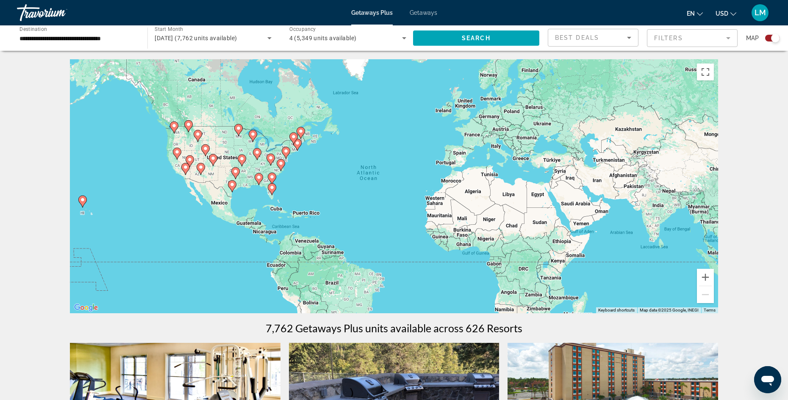 This screenshot has height=400, width=788. Describe the element at coordinates (169, 29) in the screenshot. I see `span: Start Month` at that location.